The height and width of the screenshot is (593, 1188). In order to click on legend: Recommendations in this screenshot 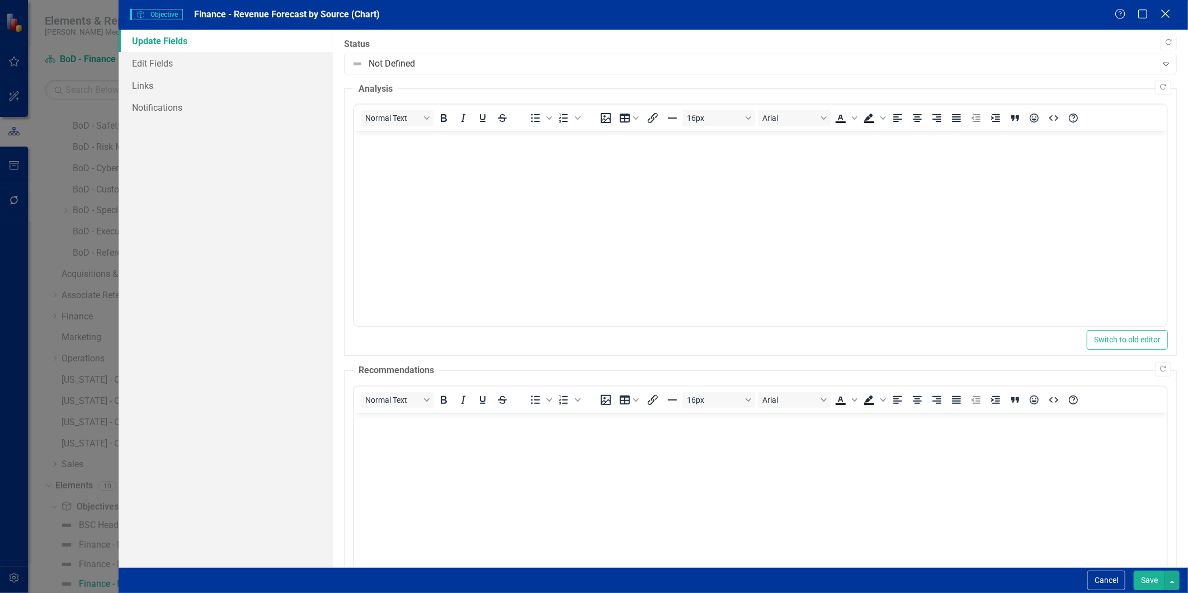, I will do `click(396, 370)`.